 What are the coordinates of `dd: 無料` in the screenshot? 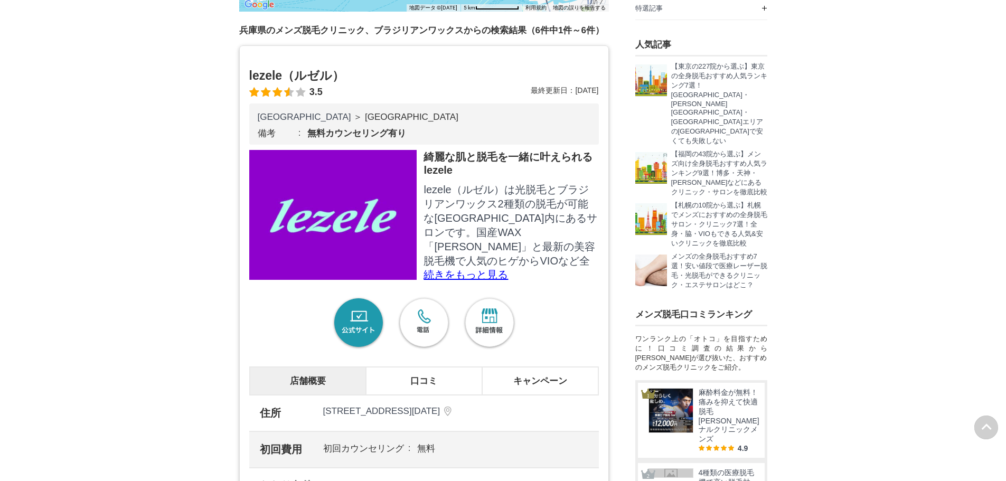 It's located at (426, 449).